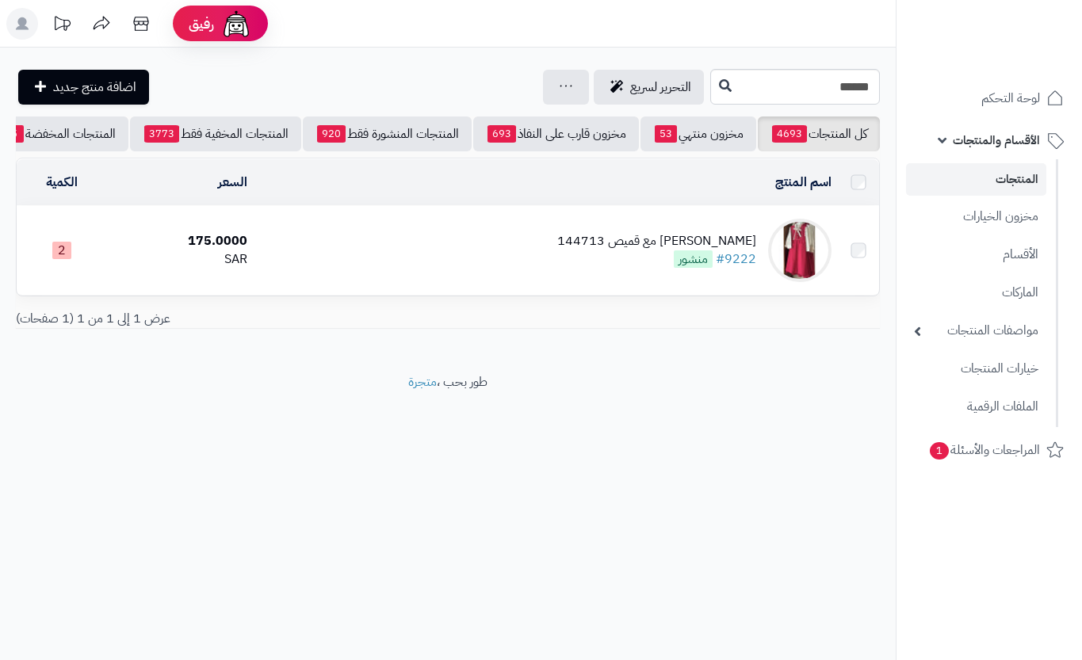 Image resolution: width=1082 pixels, height=660 pixels. What do you see at coordinates (83, 87) in the screenshot?
I see `a: اضافة منتج جديد` at bounding box center [83, 87].